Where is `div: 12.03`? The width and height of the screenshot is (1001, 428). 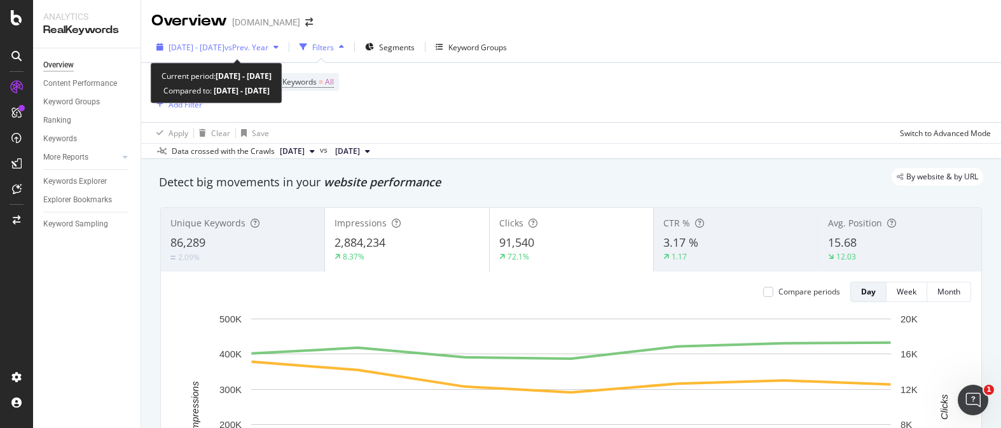 div: 12.03 is located at coordinates (846, 256).